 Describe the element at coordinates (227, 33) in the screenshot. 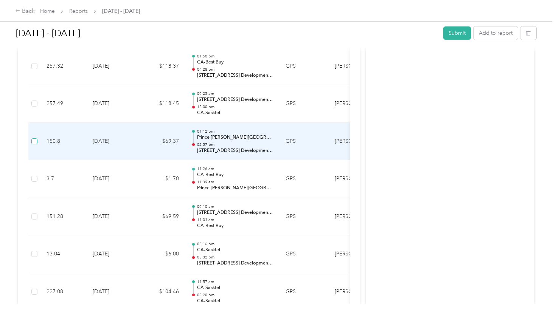

I see `h1: Aug 17 - 30, 2025` at that location.